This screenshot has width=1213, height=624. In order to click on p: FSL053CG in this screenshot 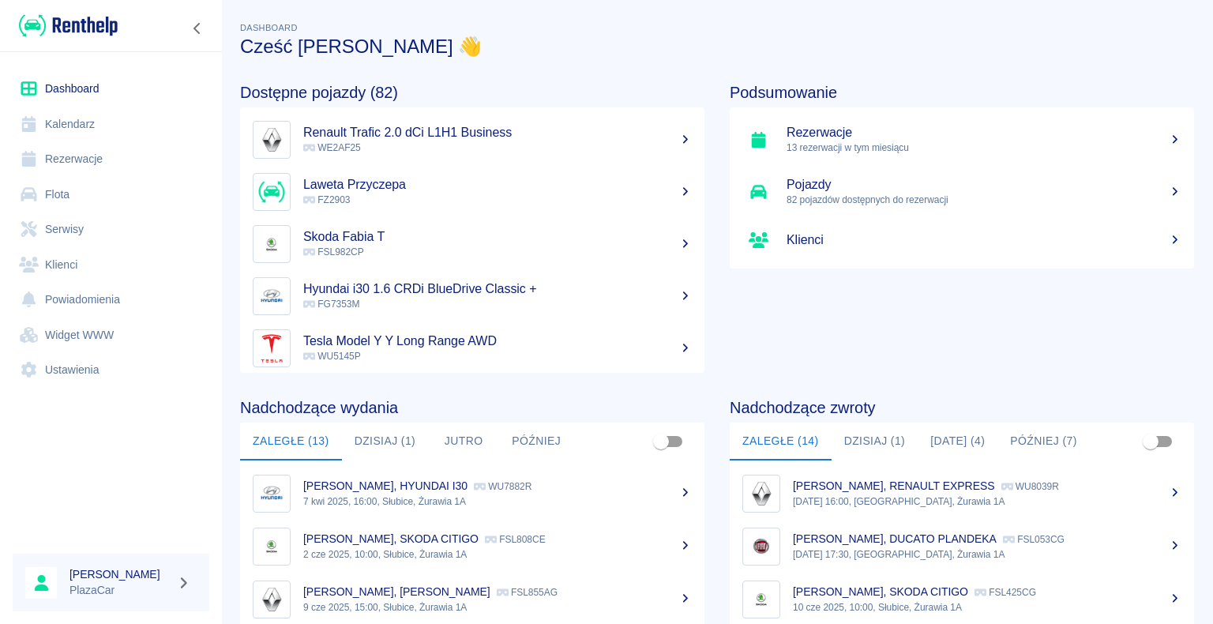, I will do `click(1033, 539)`.